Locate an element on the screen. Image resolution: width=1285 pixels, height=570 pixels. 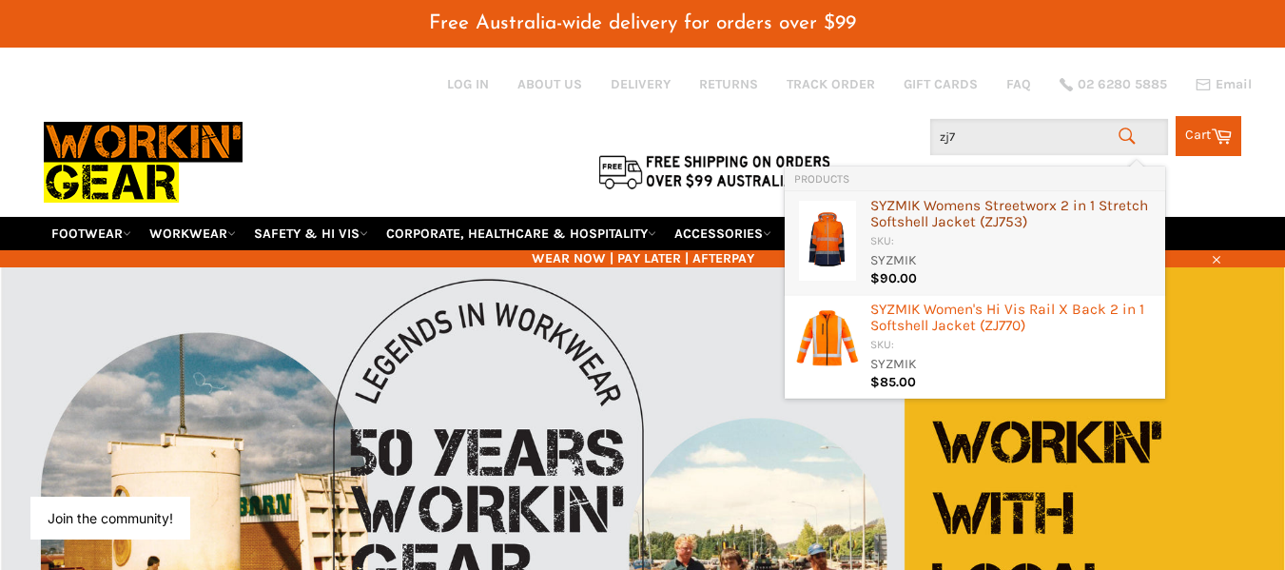
div: SYZMIK Women's Hi Vis Rail X Back 2 in 1 Softshell Jacket ( 70) is located at coordinates (1013, 319).